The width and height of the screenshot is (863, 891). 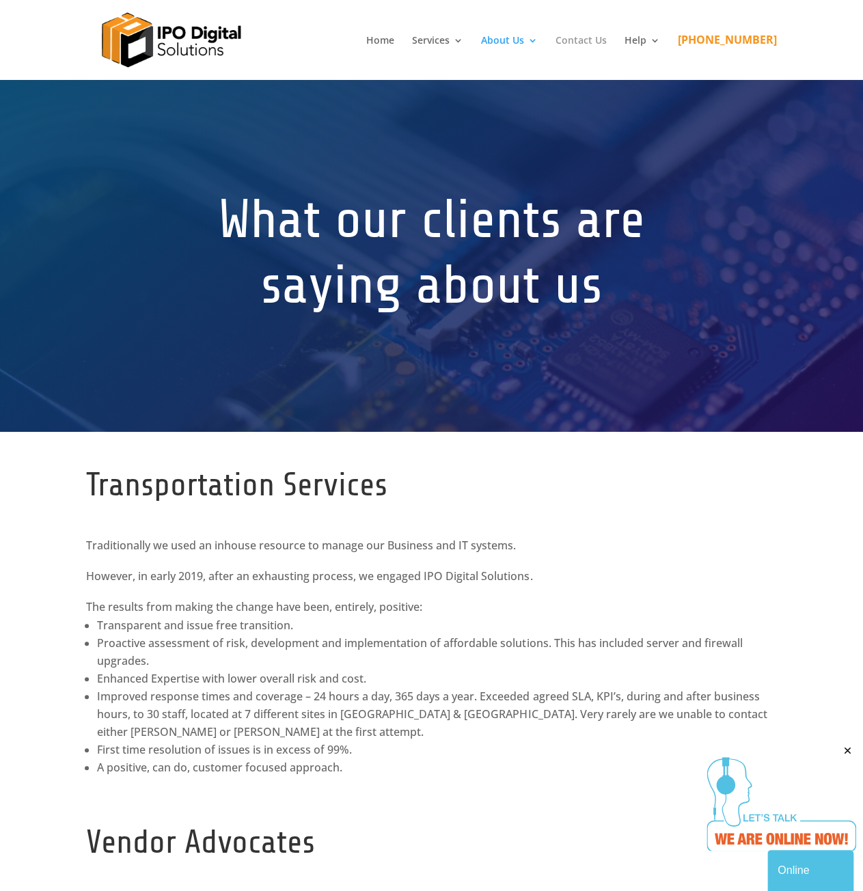 I want to click on p: Traditionally we used an inhouse resource to manage our Business and IT systems., so click(x=431, y=551).